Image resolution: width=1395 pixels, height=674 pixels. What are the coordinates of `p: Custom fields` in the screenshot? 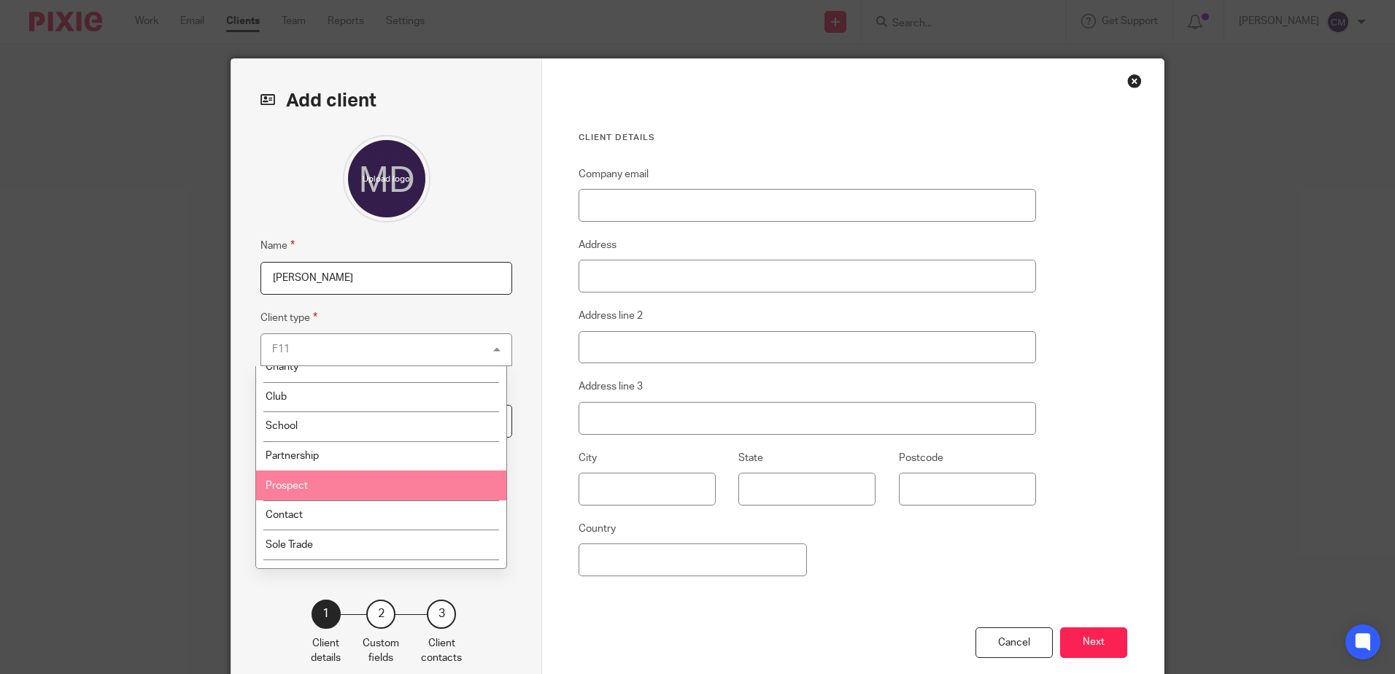 It's located at (381, 651).